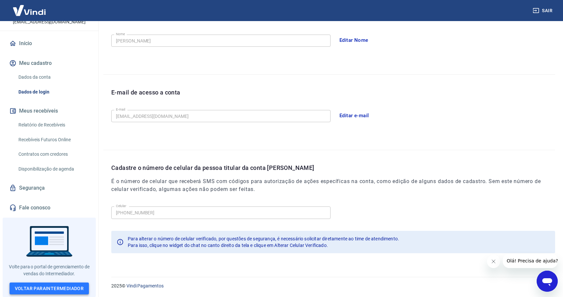 The image size is (563, 297). What do you see at coordinates (544, 11) in the screenshot?
I see `button: Sair` at bounding box center [544, 11].